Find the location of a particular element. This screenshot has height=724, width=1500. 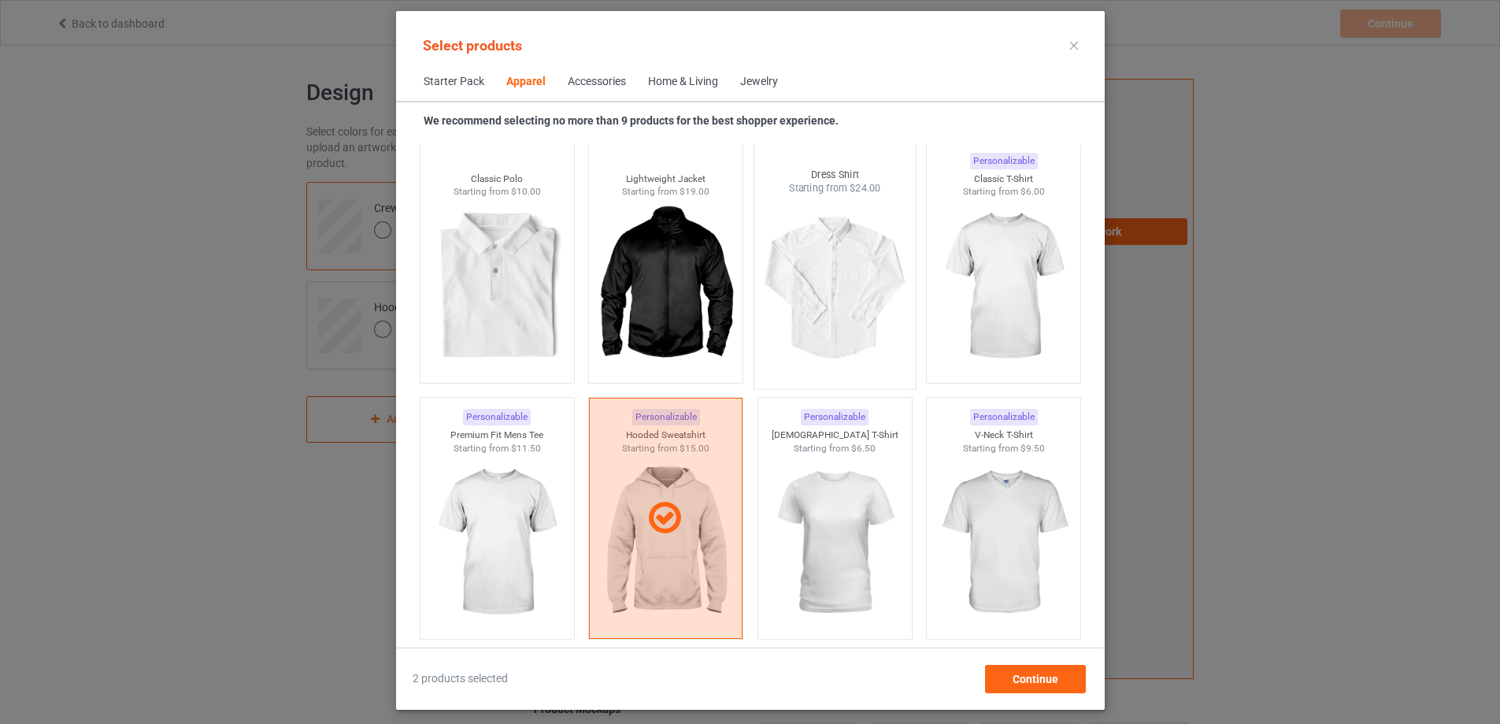

span: Select products is located at coordinates (472, 45).